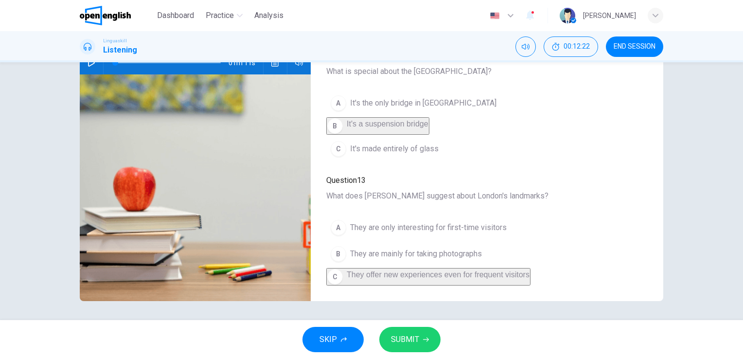 The image size is (743, 359). Describe the element at coordinates (428, 228) in the screenshot. I see `span: They are only interesting for first-time visitors` at that location.